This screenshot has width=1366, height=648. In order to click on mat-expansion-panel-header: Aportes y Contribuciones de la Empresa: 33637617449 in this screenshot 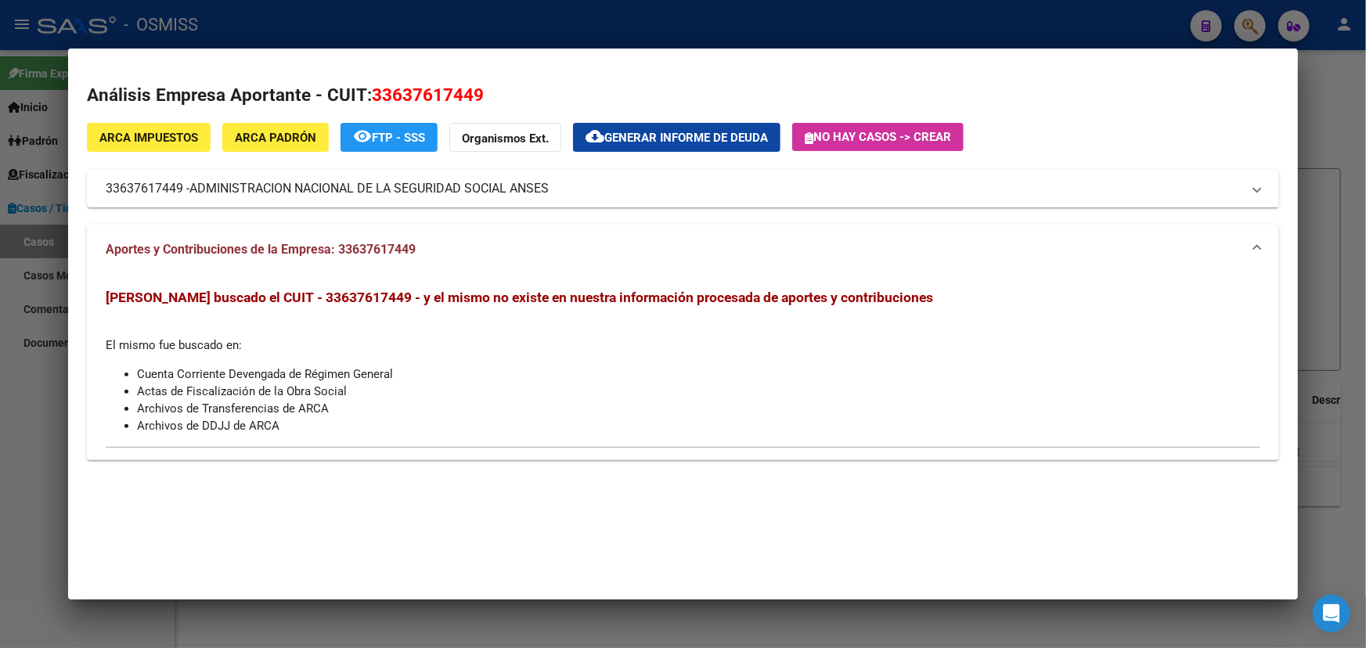, I will do `click(683, 250)`.